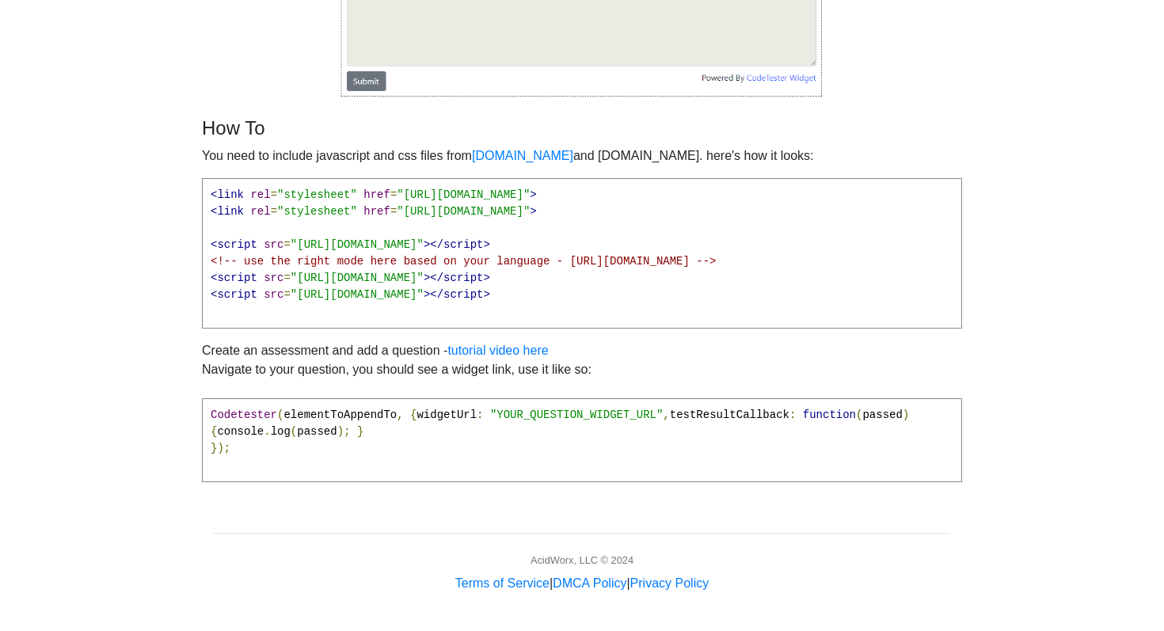  Describe the element at coordinates (502, 583) in the screenshot. I see `a: Terms of Service` at that location.